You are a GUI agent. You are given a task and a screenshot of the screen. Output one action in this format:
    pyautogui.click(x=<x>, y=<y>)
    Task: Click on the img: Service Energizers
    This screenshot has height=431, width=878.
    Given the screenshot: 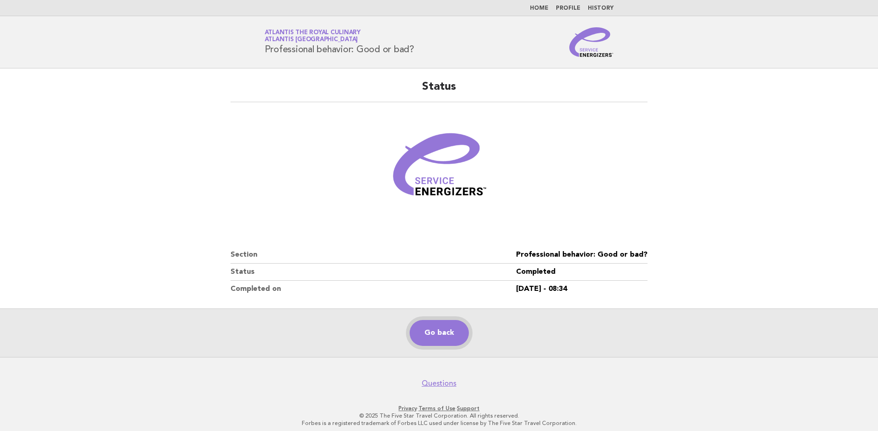 What is the action you would take?
    pyautogui.click(x=591, y=42)
    